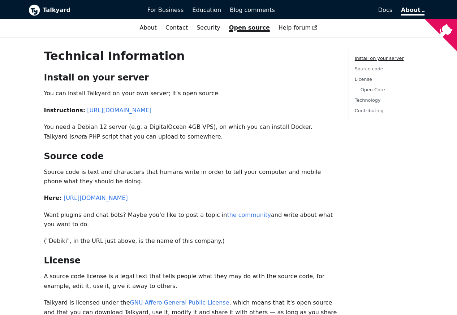 The image size is (457, 315). I want to click on h2: Source code, so click(190, 156).